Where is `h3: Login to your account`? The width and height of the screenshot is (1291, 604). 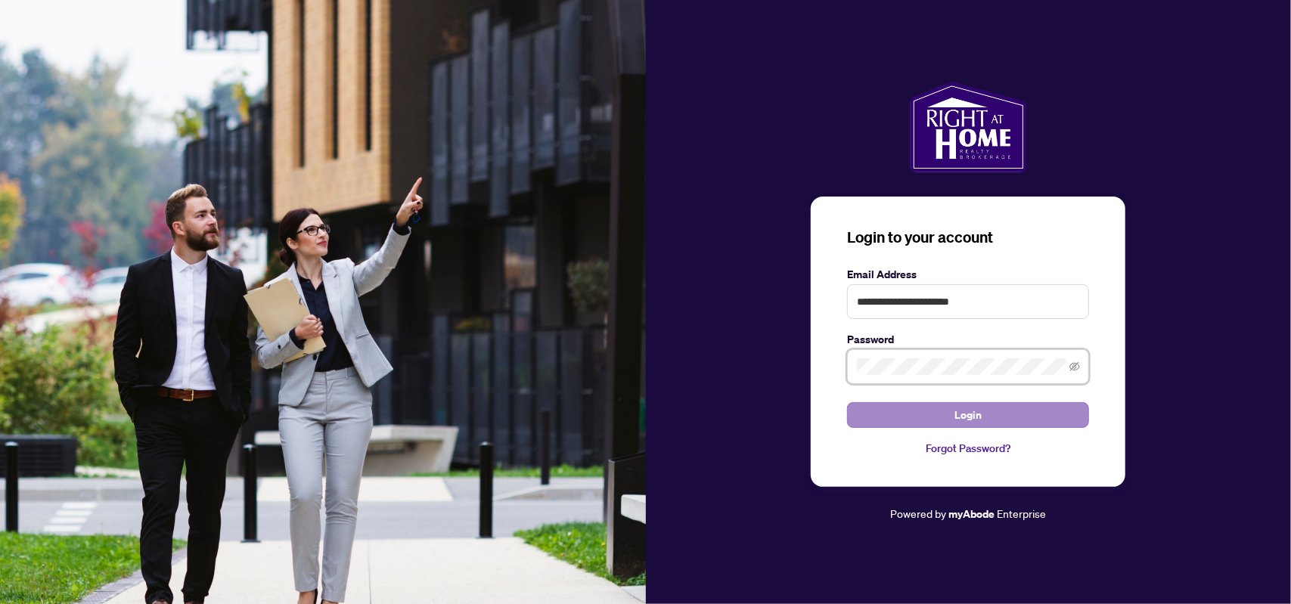 h3: Login to your account is located at coordinates (968, 238).